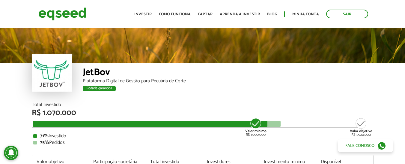  I want to click on div: R$ 1.070.000, so click(203, 113).